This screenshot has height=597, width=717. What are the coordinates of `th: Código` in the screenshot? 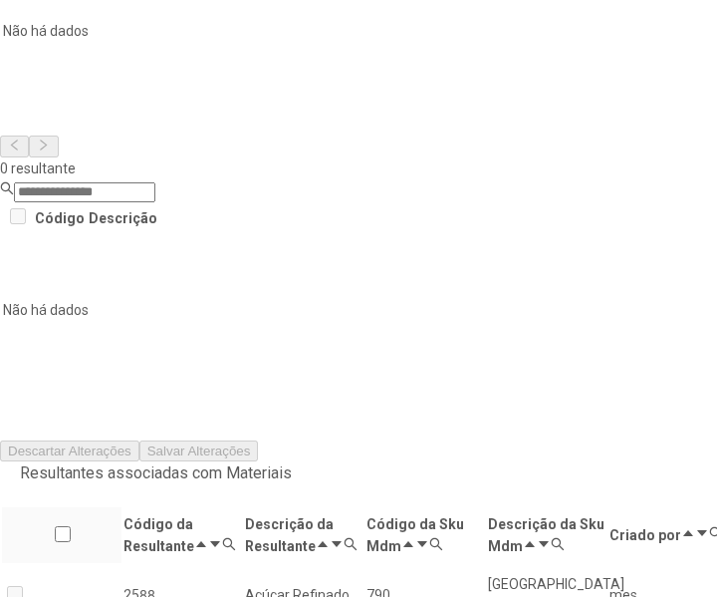 It's located at (60, 217).